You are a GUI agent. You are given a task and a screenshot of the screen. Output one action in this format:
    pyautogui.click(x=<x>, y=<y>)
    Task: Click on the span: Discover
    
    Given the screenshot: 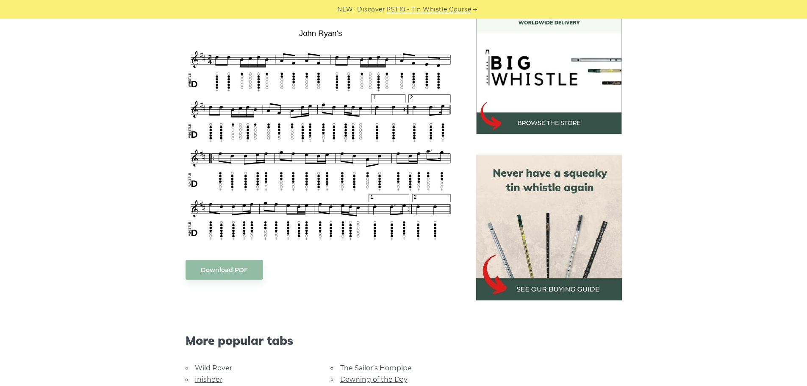 What is the action you would take?
    pyautogui.click(x=371, y=9)
    